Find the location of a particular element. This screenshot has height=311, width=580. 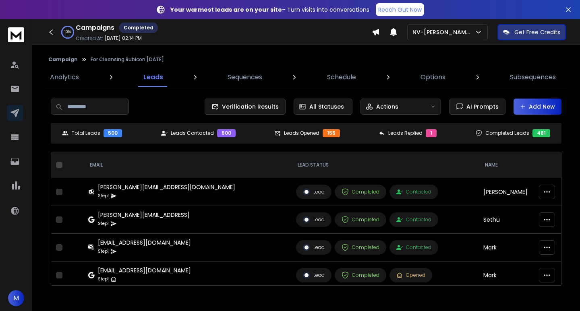

p: Completed Leads is located at coordinates (507, 133).